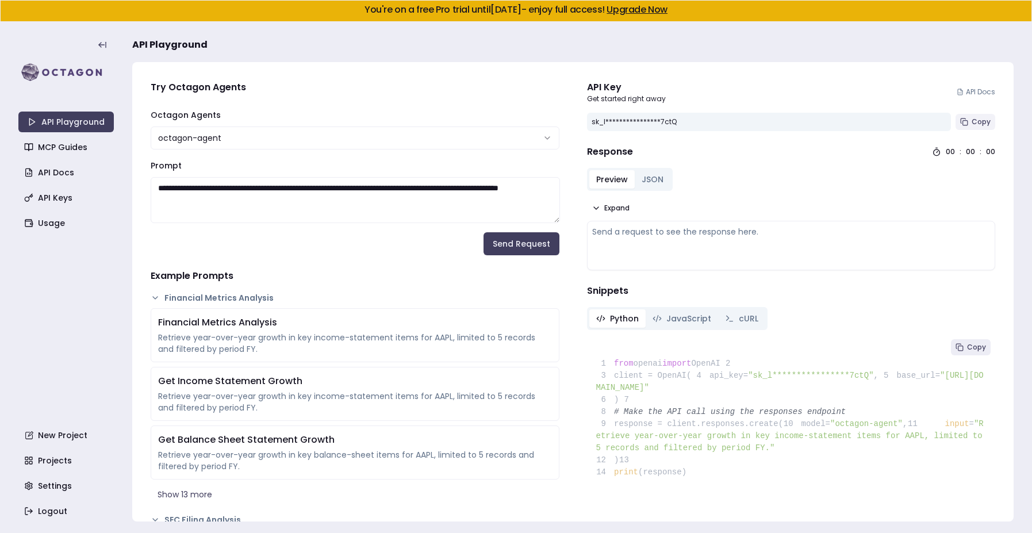  I want to click on span: 1, so click(606, 363).